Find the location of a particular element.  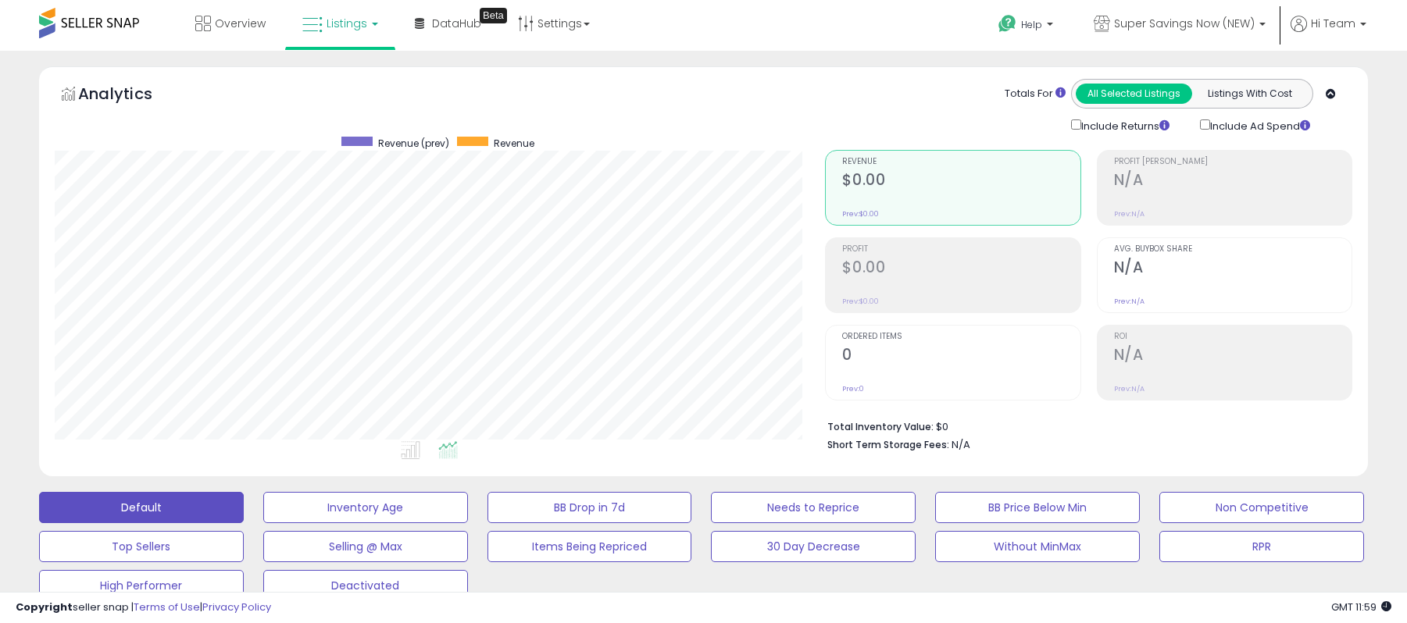

span: DataHub is located at coordinates (456, 23).